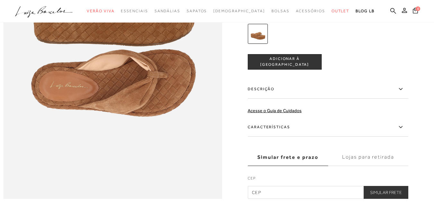 This screenshot has height=204, width=434. I want to click on span: Sapatos, so click(197, 11).